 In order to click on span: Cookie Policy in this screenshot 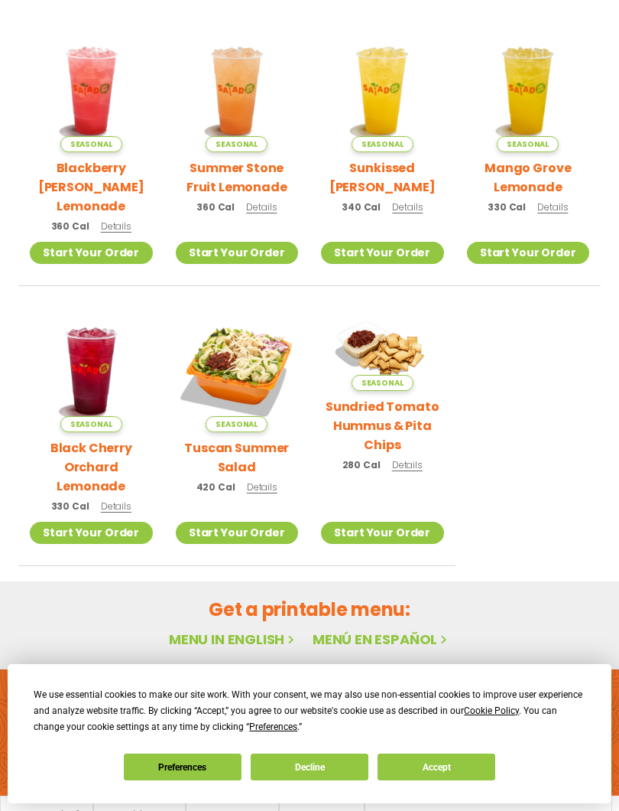, I will do `click(492, 710)`.